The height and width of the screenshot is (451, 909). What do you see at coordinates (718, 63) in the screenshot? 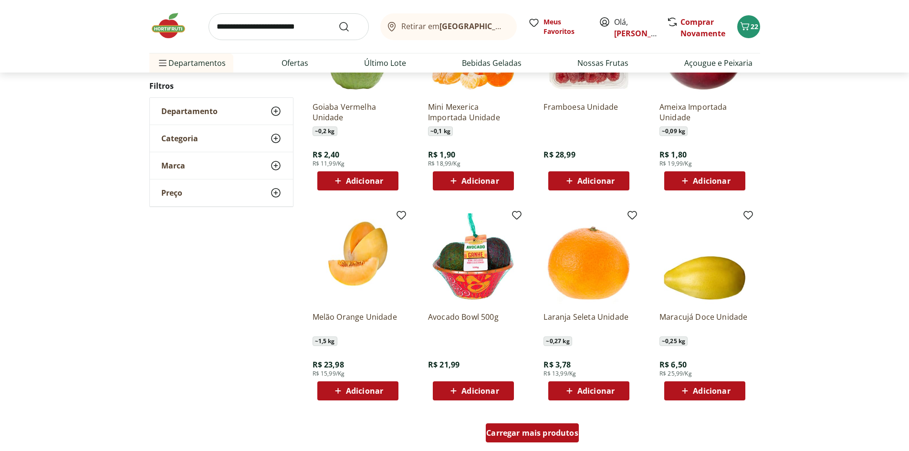
I see `a: Açougue e Peixaria` at bounding box center [718, 63].